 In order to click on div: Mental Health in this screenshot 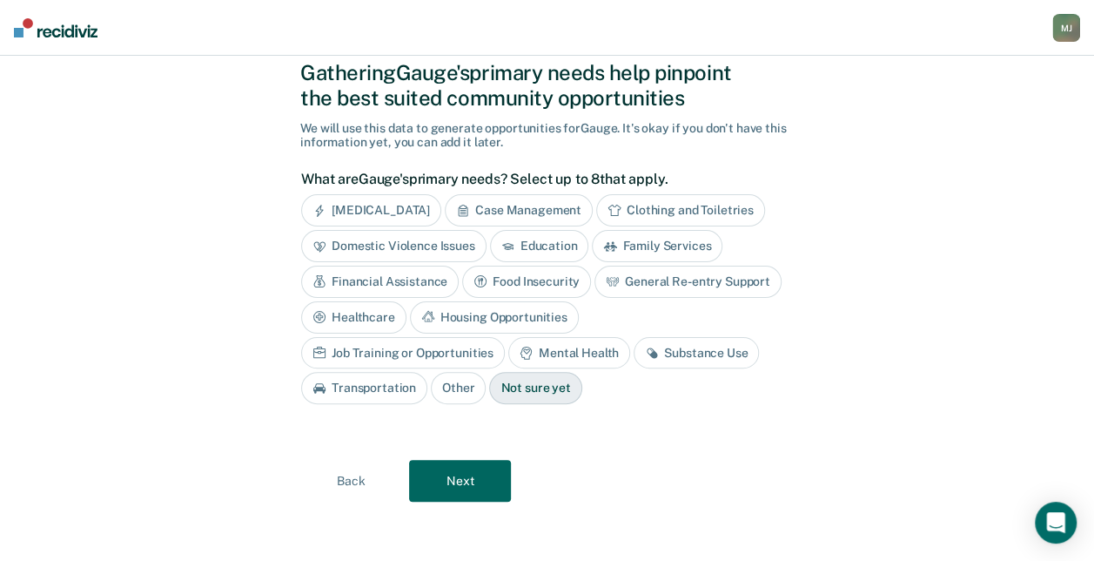, I will do `click(569, 353)`.